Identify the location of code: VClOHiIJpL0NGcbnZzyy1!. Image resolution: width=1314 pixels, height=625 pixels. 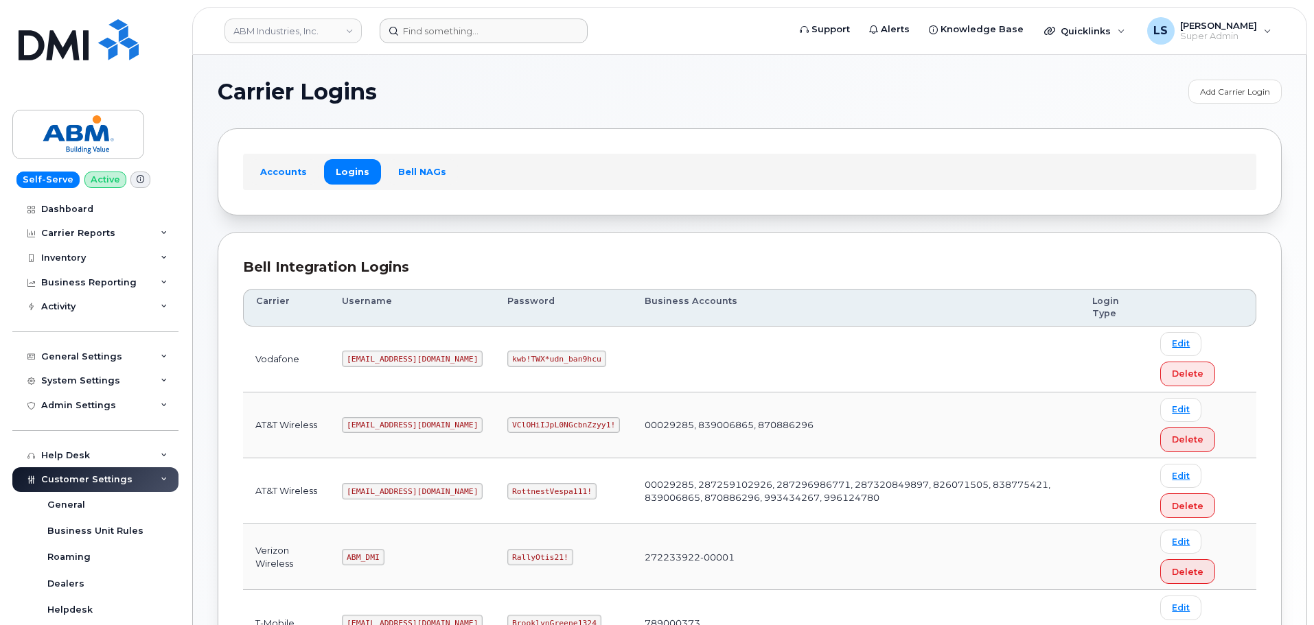
(563, 426).